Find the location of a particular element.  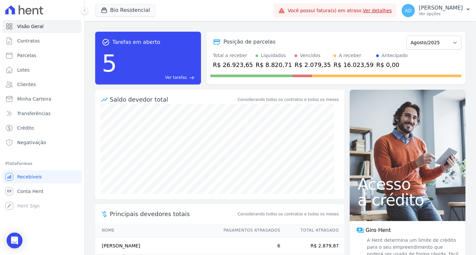

div: Posição de parcelas is located at coordinates (249, 42).